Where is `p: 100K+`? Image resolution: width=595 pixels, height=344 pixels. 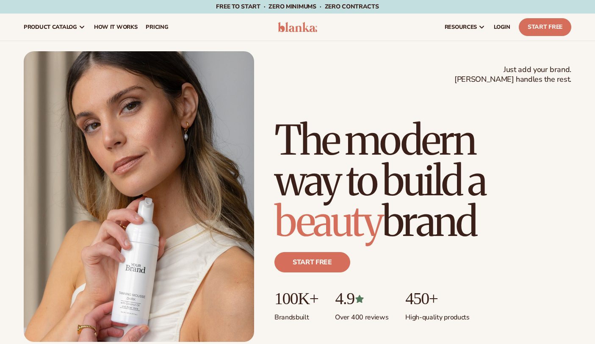
p: 100K+ is located at coordinates (296, 299).